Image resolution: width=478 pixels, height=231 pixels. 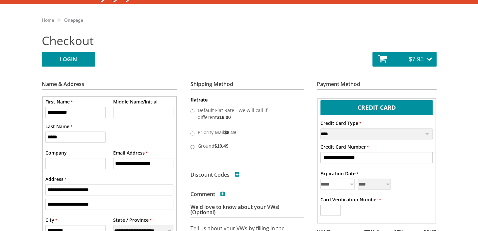 What do you see at coordinates (246, 113) in the screenshot?
I see `label: Default Flat Rate - We will call if different` at bounding box center [246, 113].